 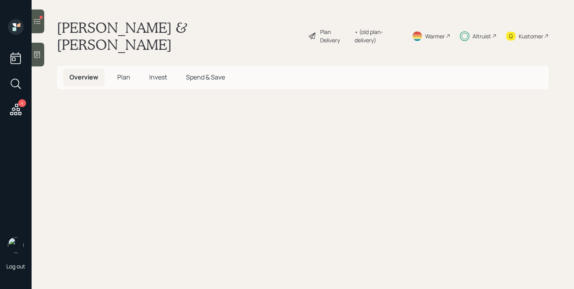 What do you see at coordinates (482, 36) in the screenshot?
I see `div: Altruist` at bounding box center [482, 36].